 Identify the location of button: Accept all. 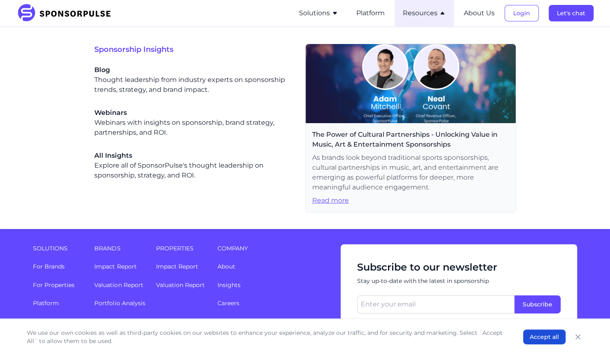
(544, 337).